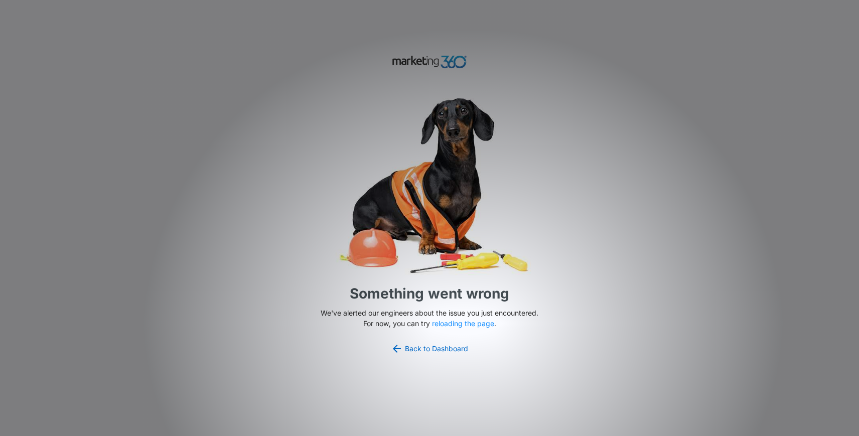  I want to click on img: Marketing 360 Logo, so click(429, 62).